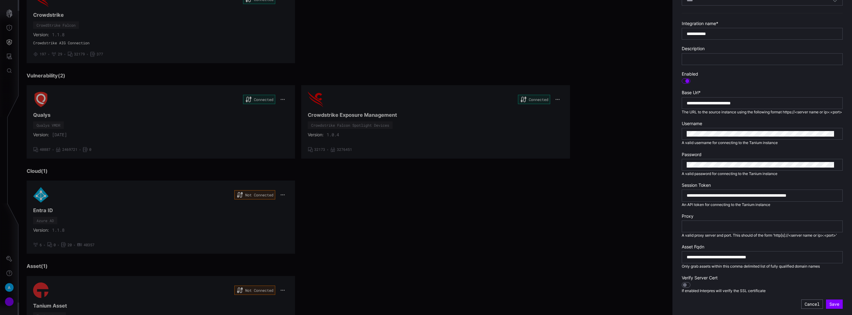 This screenshot has height=315, width=852. What do you see at coordinates (763, 247) in the screenshot?
I see `label: Asset Fqdn` at bounding box center [763, 247].